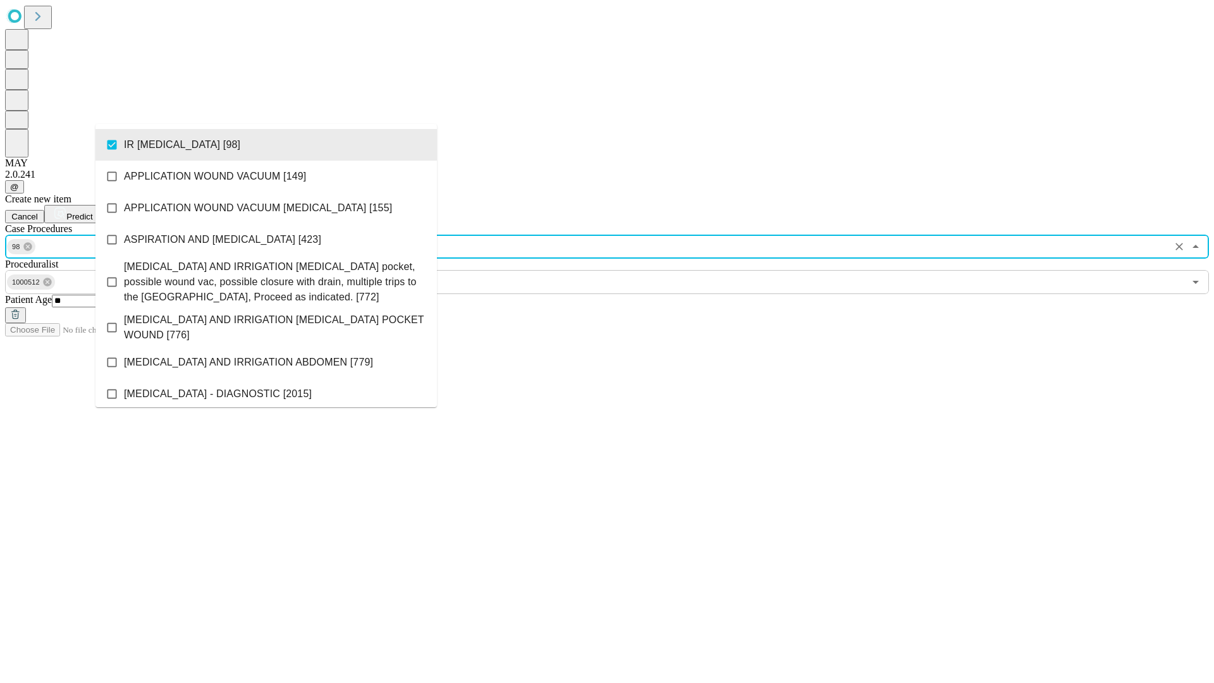 This screenshot has width=1214, height=683. Describe the element at coordinates (16, 247) in the screenshot. I see `span: 98` at that location.